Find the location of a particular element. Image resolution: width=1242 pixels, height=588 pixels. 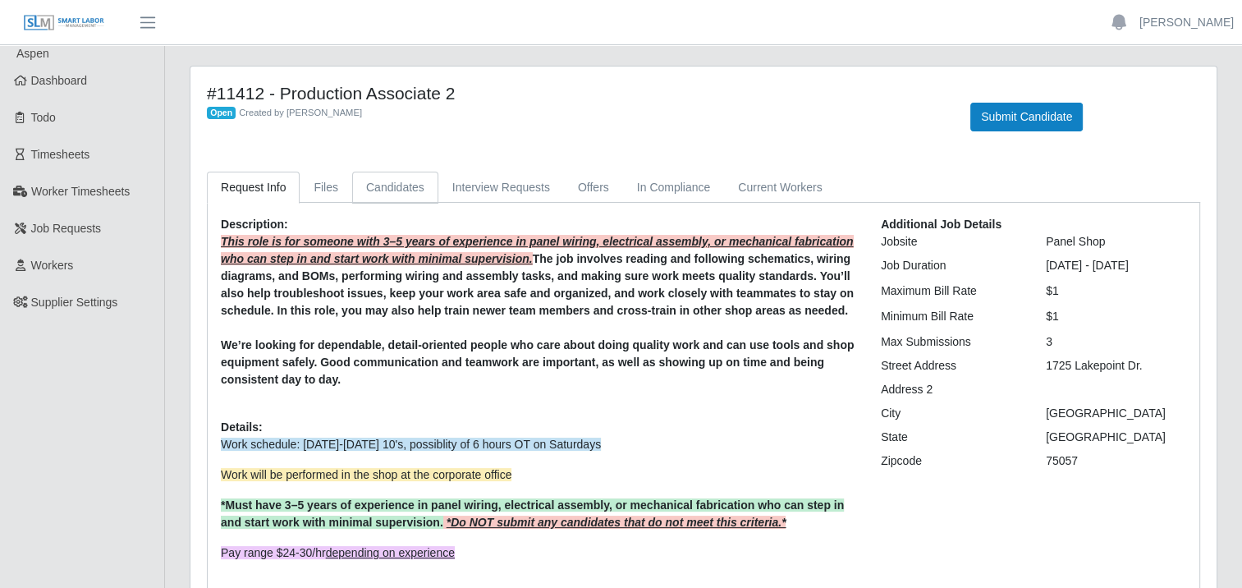

a: Candidates is located at coordinates (395, 187).